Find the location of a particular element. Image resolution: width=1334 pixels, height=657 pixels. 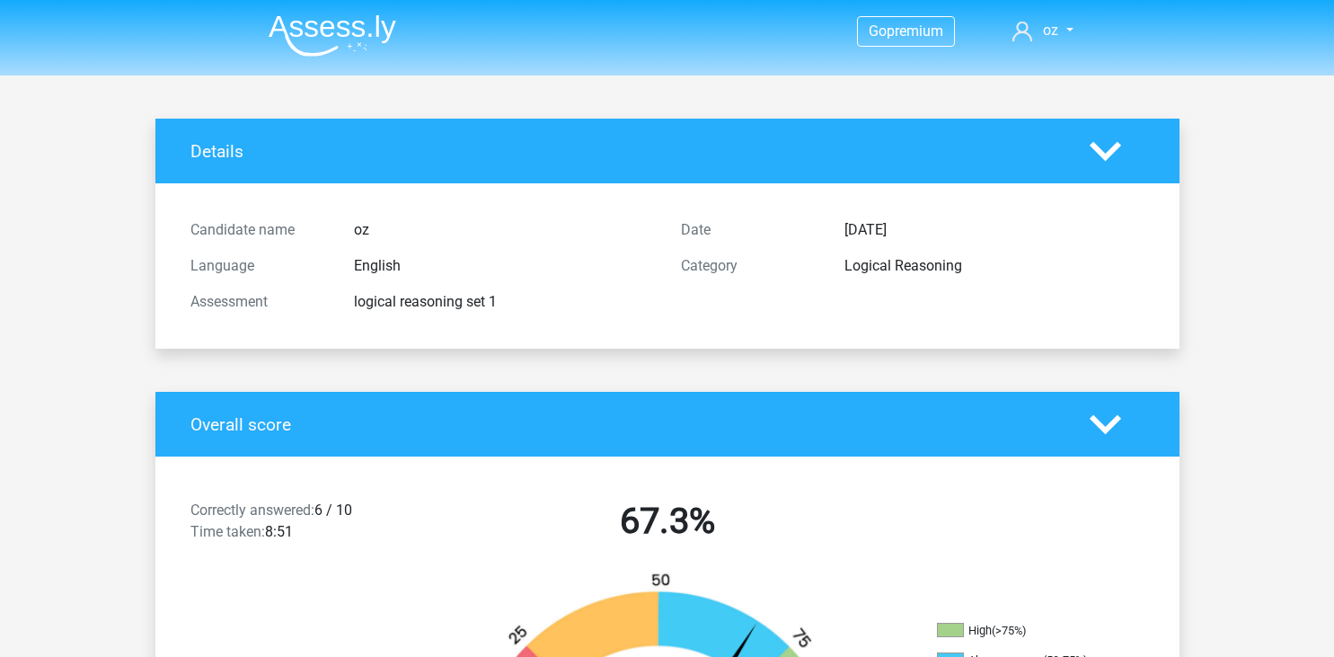

div: Assessment is located at coordinates (259, 302).